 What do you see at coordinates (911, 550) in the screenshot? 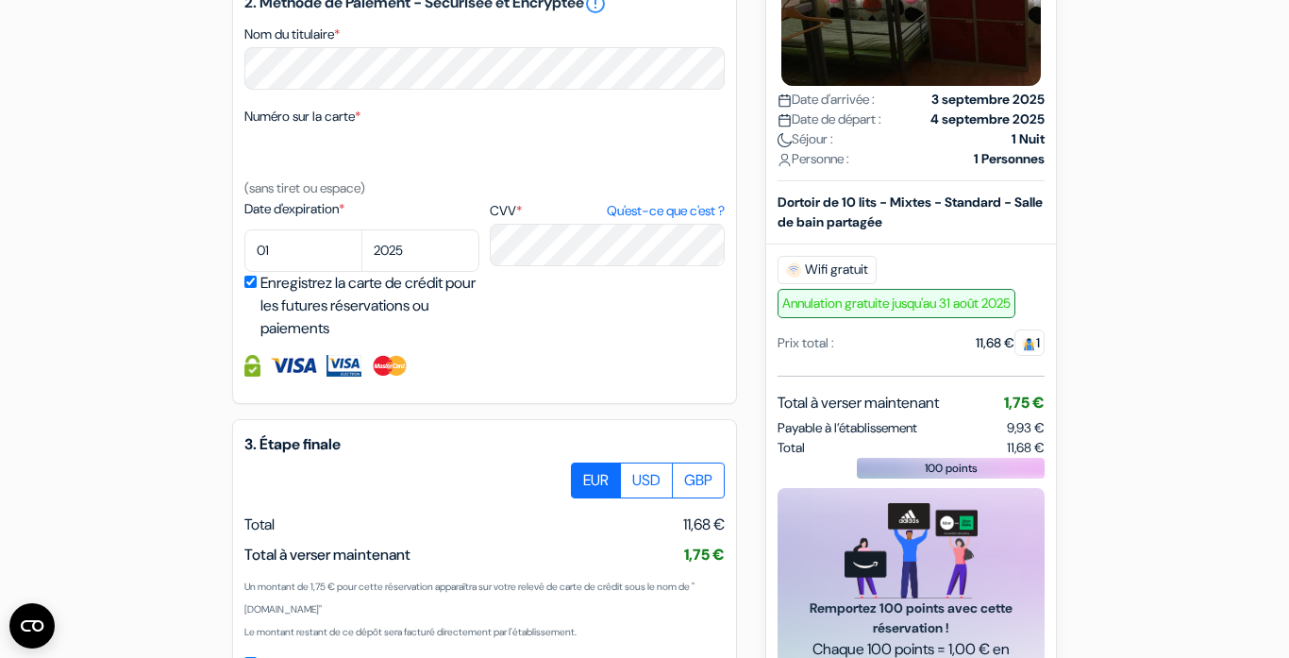
I see `img: gift_card_hero_new.png` at bounding box center [911, 550].